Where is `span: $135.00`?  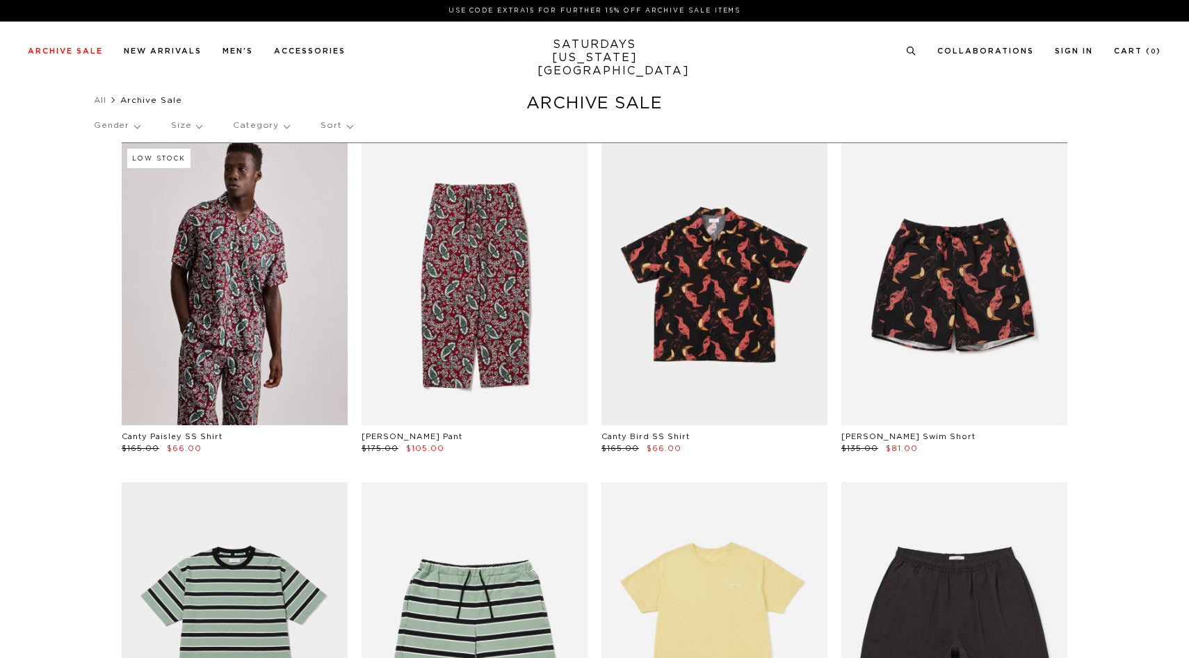 span: $135.00 is located at coordinates (859, 448).